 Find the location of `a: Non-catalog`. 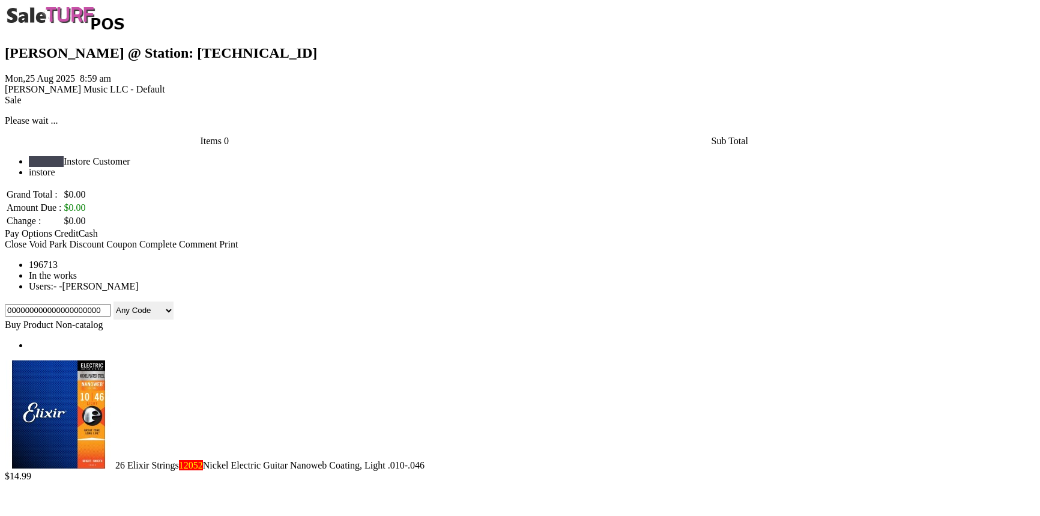

a: Non-catalog is located at coordinates (139, 319).